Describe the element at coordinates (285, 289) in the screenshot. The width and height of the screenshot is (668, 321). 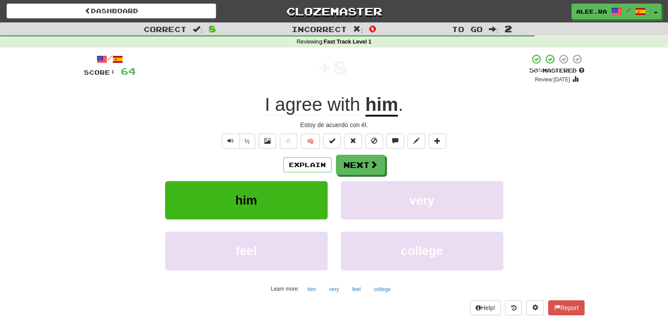
I see `small: Learn more:` at that location.